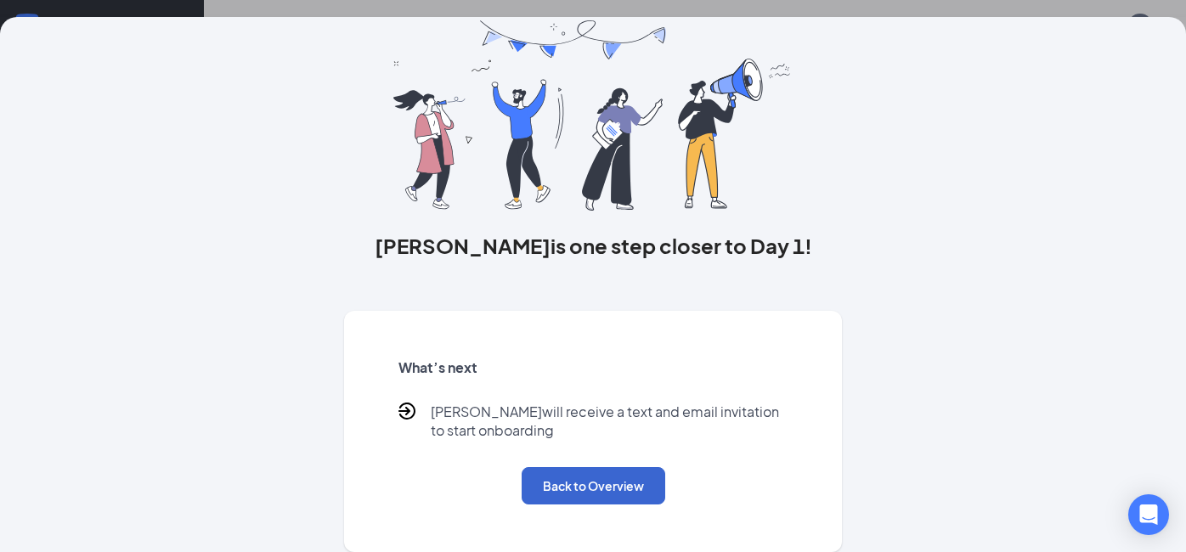  What do you see at coordinates (593, 368) in the screenshot?
I see `h5: What’s next` at bounding box center [593, 368].